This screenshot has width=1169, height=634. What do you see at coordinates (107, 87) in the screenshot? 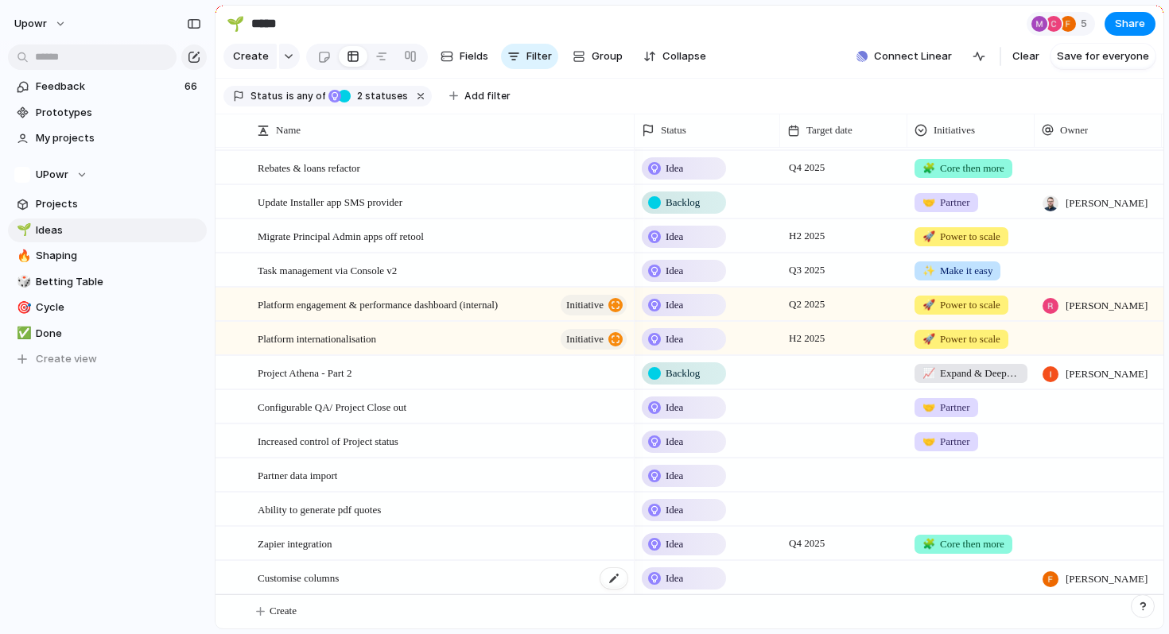
I see `a: Feedback66` at bounding box center [107, 87].